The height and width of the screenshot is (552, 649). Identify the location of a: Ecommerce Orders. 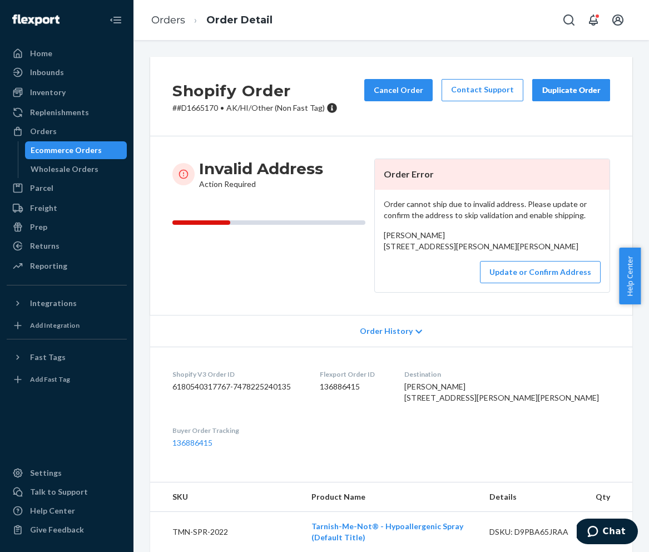
(76, 150).